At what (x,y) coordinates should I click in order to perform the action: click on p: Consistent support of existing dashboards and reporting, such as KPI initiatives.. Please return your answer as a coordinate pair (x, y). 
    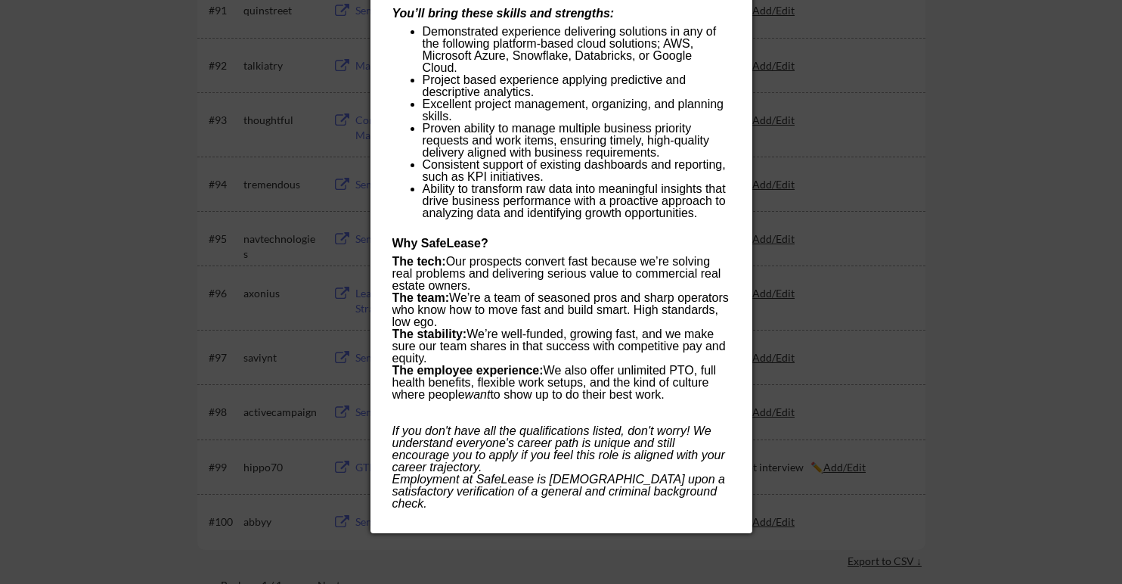
    Looking at the image, I should click on (576, 171).